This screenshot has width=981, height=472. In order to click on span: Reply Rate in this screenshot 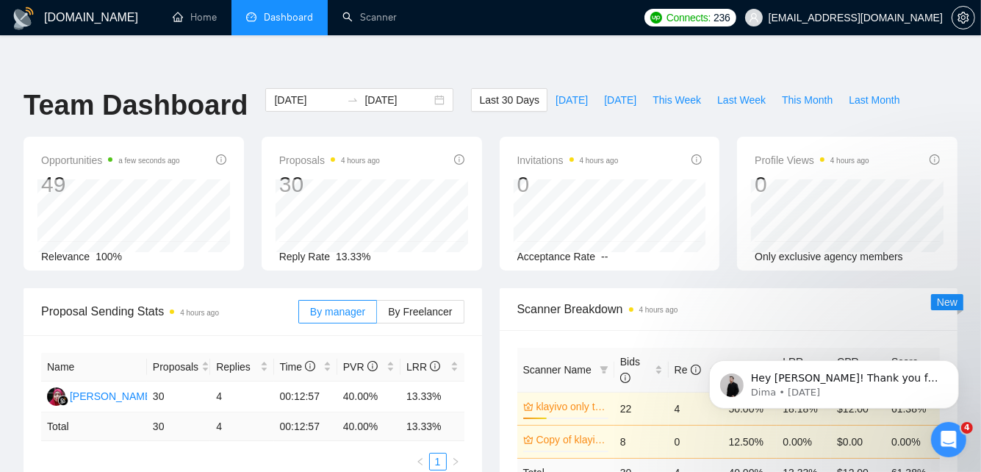, I will do `click(304, 256)`.